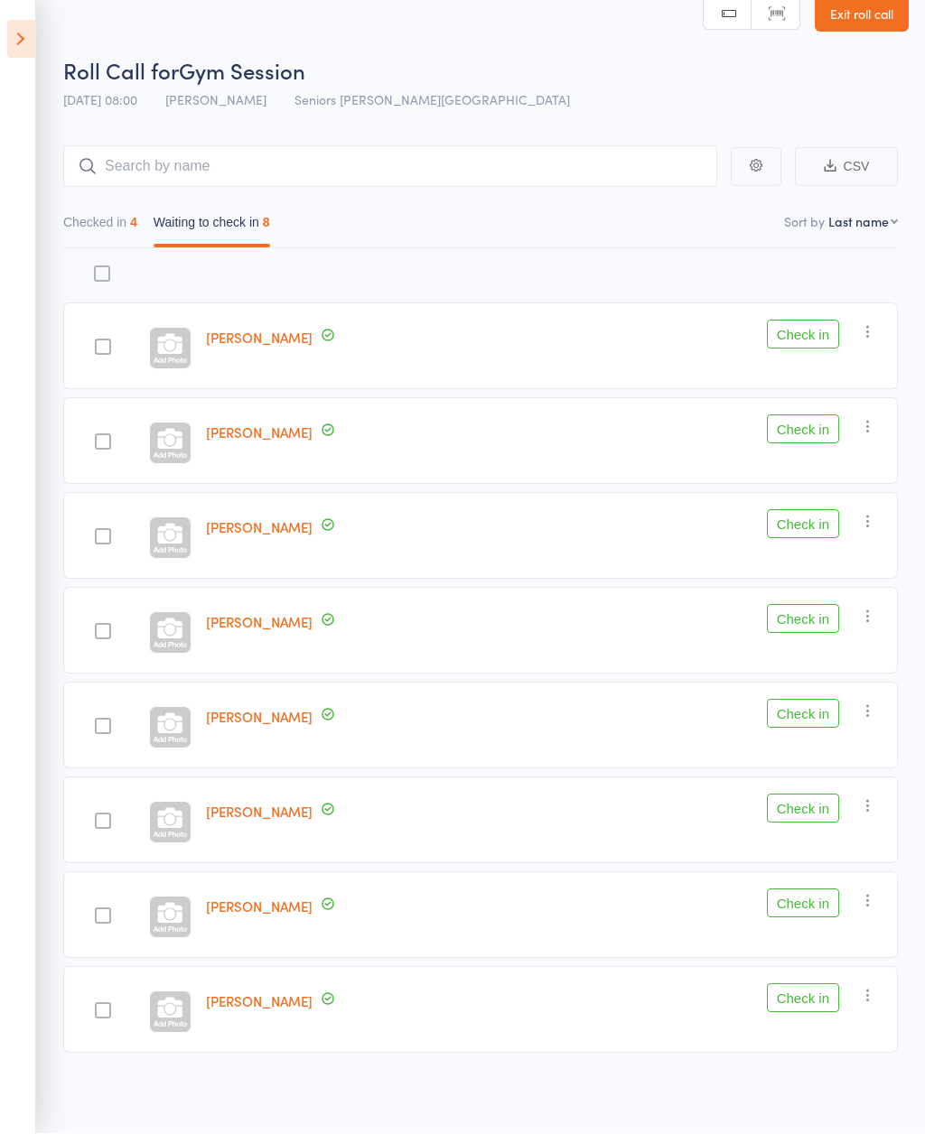  I want to click on span: Roll Call for, so click(121, 70).